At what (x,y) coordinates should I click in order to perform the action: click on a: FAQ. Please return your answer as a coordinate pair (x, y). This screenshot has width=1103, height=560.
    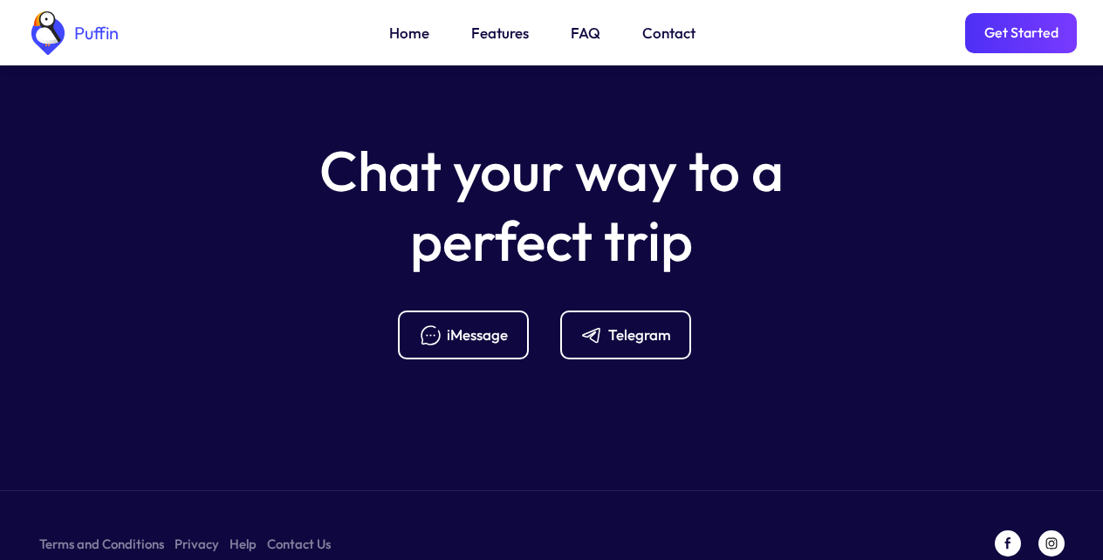
    Looking at the image, I should click on (585, 33).